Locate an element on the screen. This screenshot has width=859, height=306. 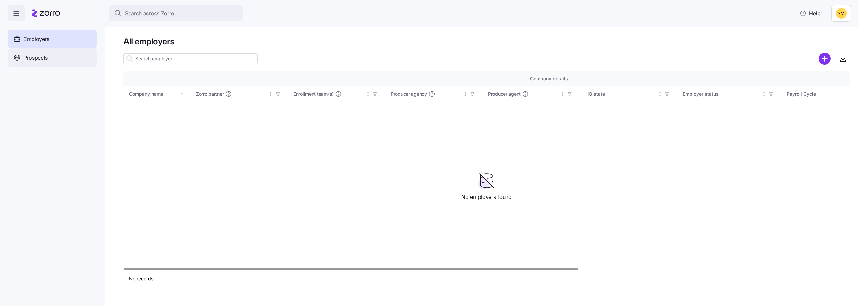
div: HQ state is located at coordinates (621, 94).